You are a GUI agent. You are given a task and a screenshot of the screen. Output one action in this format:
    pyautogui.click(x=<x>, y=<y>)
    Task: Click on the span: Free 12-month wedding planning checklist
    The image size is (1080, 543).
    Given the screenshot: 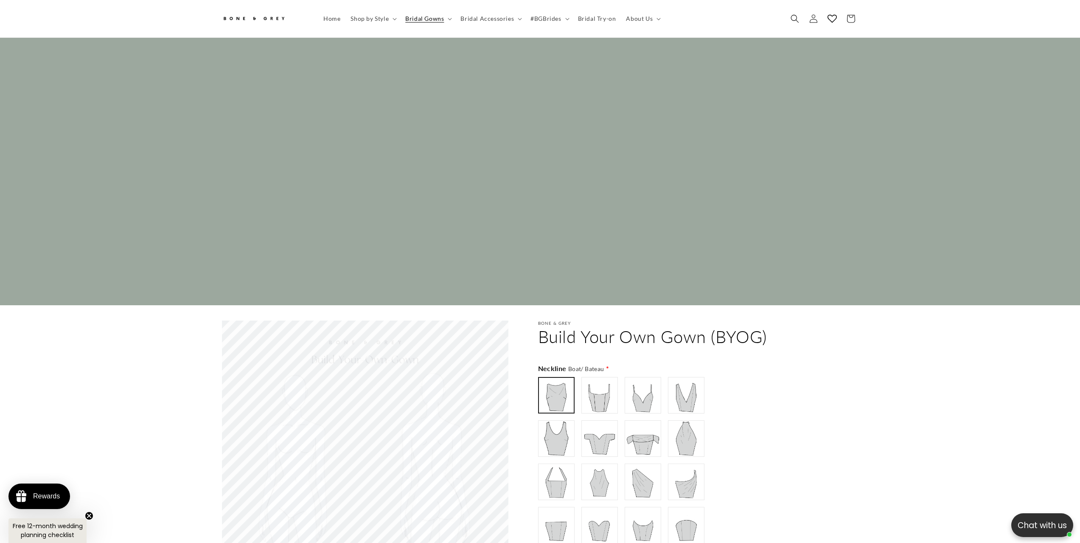 What is the action you would take?
    pyautogui.click(x=48, y=530)
    